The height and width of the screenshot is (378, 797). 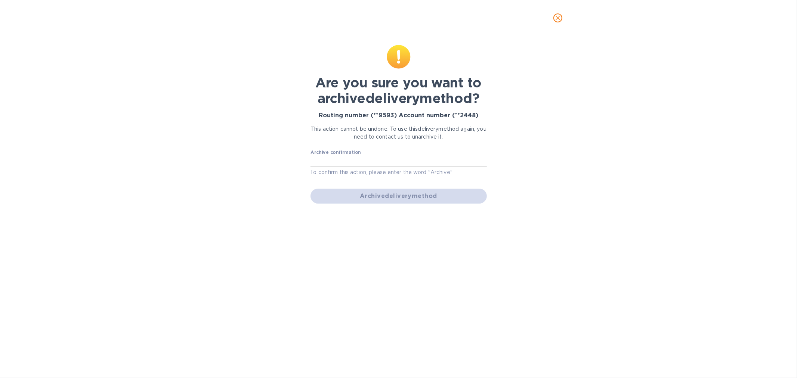 What do you see at coordinates (336, 153) in the screenshot?
I see `label: Archive confirmation` at bounding box center [336, 153].